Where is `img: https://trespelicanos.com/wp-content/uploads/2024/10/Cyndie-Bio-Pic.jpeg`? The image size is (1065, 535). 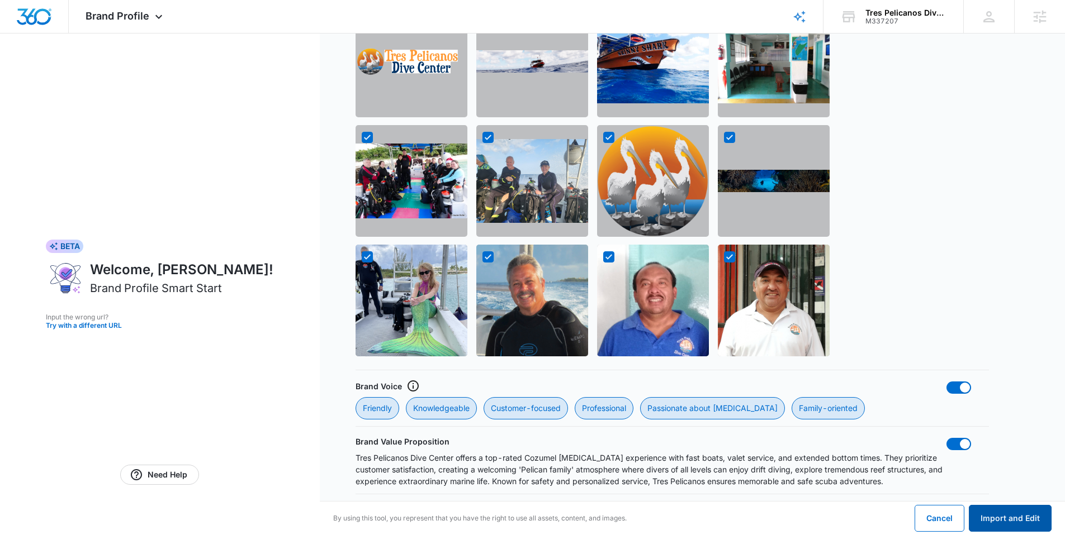
img: https://trespelicanos.com/wp-content/uploads/2024/10/Cyndie-Bio-Pic.jpeg is located at coordinates (411, 301).